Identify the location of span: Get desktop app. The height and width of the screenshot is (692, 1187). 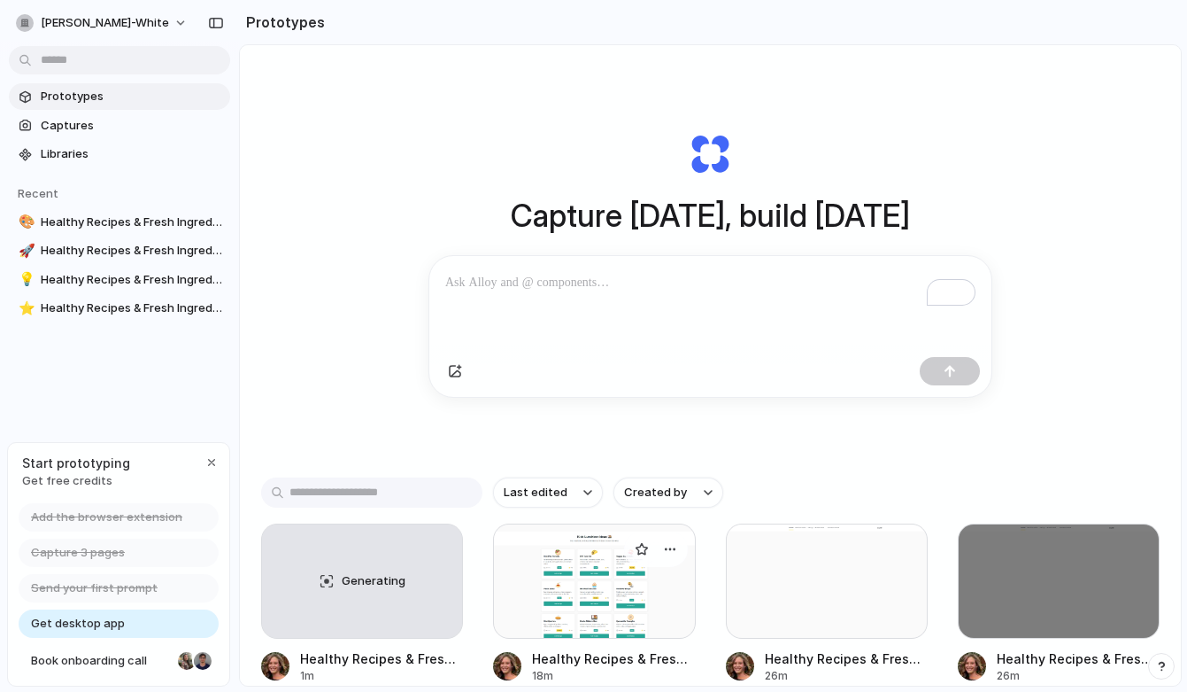
(78, 623).